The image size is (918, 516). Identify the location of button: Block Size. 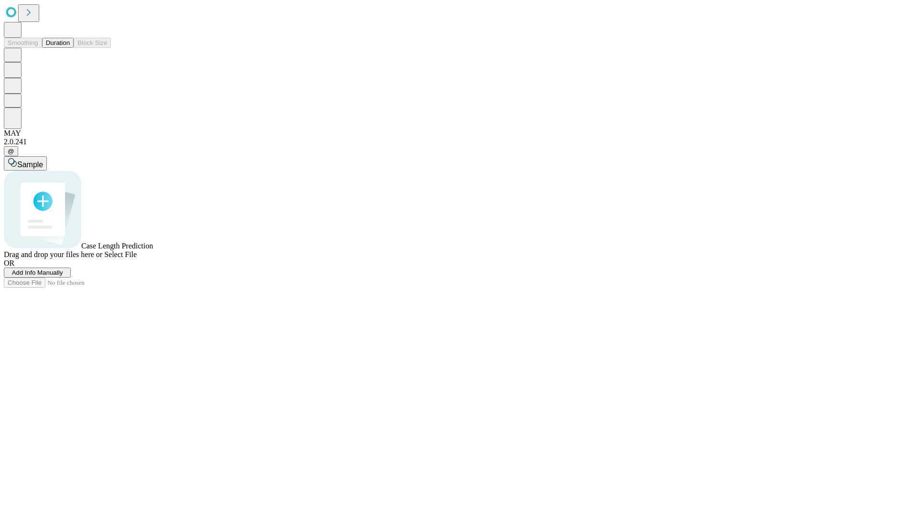
(92, 43).